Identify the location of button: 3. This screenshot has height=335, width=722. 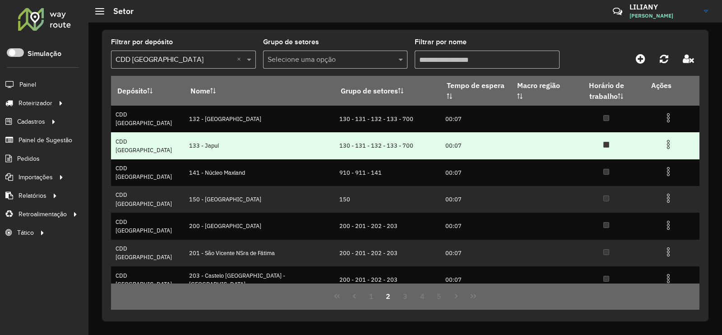
(405, 296).